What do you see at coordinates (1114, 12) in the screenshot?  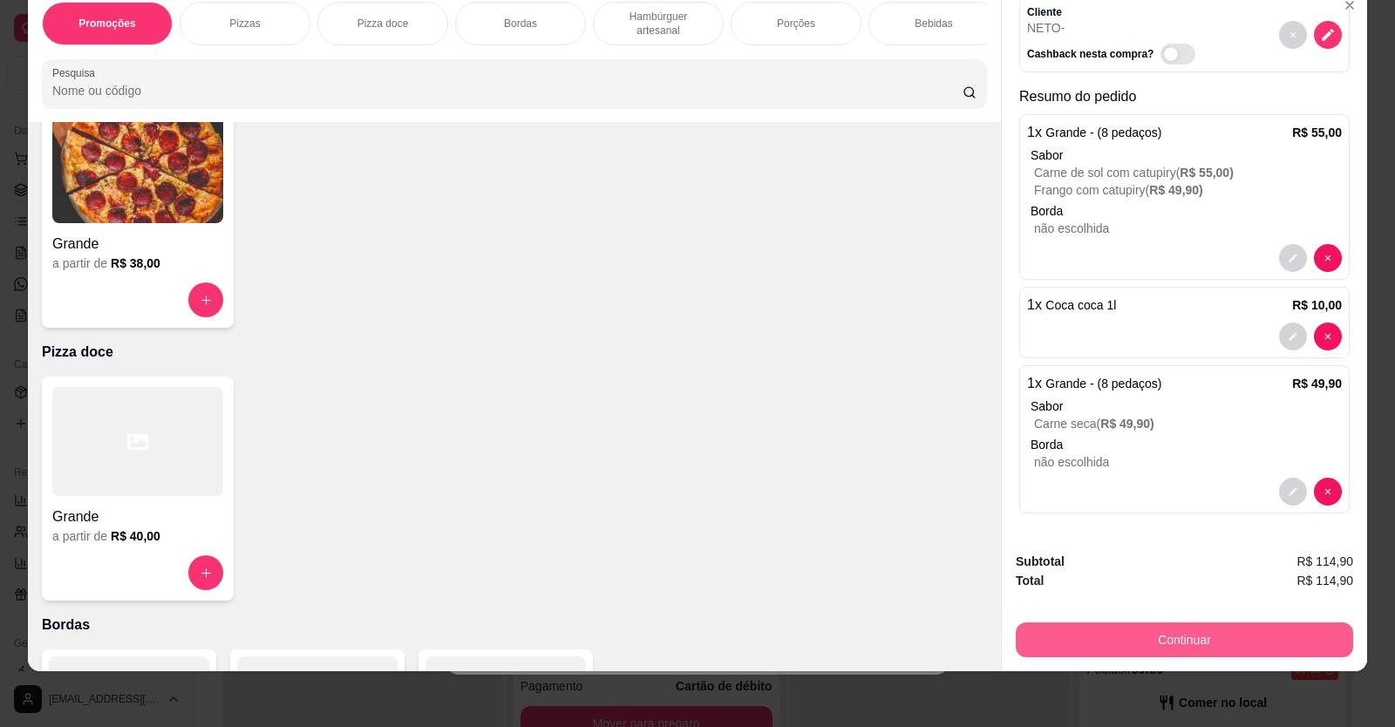 I see `p: Cliente` at bounding box center [1114, 12].